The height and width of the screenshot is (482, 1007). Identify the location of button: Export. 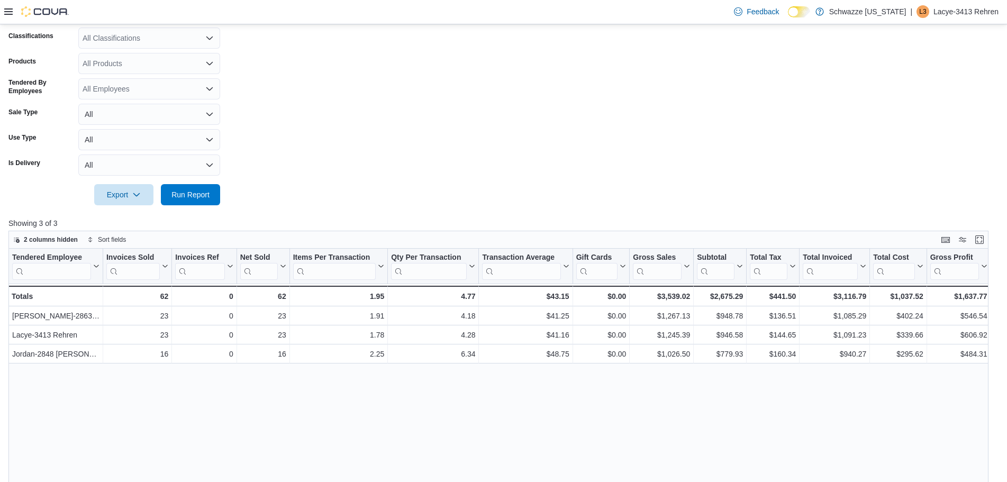
(124, 195).